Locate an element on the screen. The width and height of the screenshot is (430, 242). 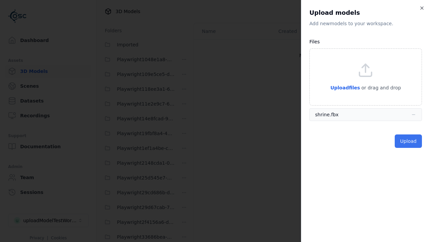
label: Files is located at coordinates (315, 42).